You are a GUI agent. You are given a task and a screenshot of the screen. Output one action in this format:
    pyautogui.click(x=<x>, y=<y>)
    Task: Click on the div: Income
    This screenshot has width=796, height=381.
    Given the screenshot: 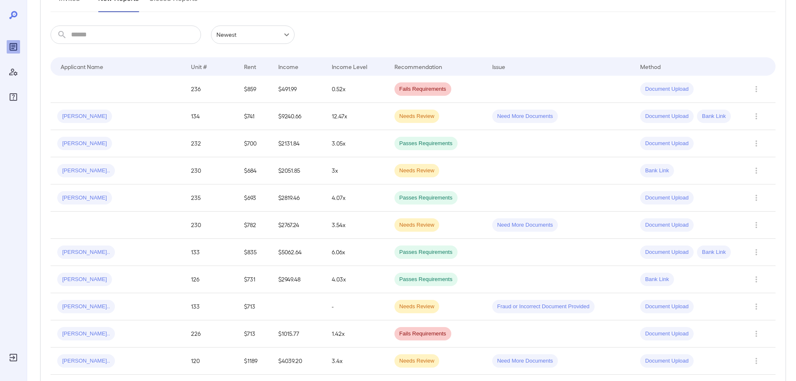 What is the action you would take?
    pyautogui.click(x=288, y=66)
    